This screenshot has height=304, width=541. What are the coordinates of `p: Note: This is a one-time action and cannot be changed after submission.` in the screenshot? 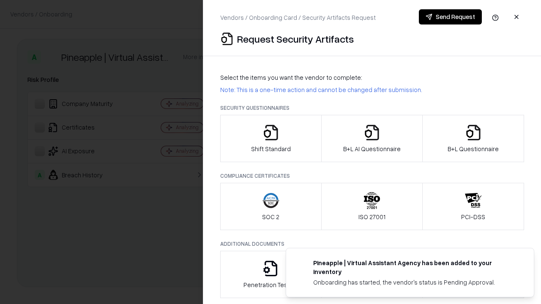 It's located at (372, 90).